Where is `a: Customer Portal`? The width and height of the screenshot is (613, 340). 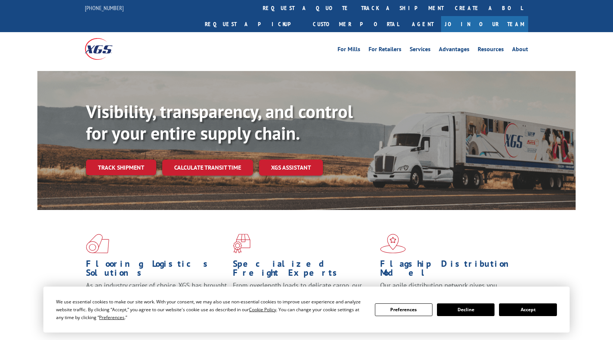
a: Customer Portal is located at coordinates (356, 24).